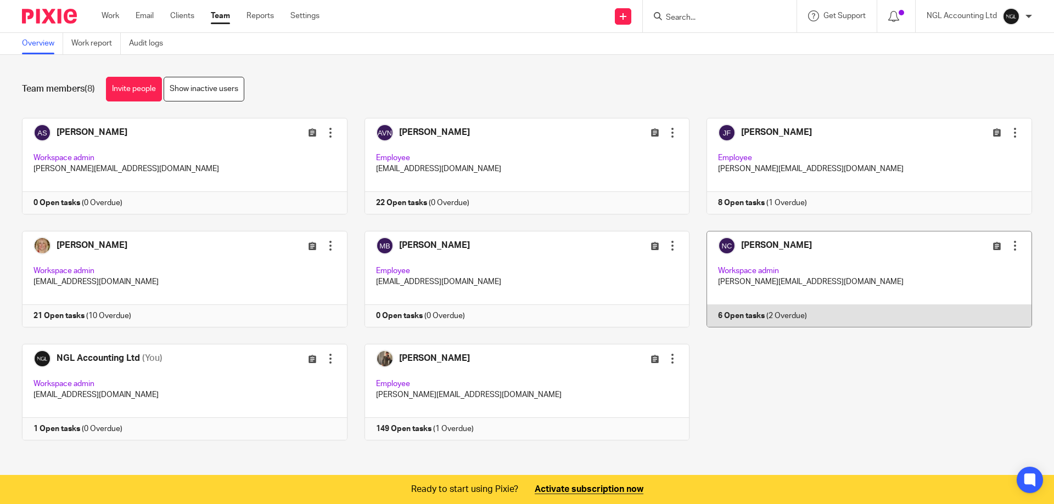 This screenshot has width=1054, height=504. Describe the element at coordinates (182, 16) in the screenshot. I see `a: Clients` at that location.